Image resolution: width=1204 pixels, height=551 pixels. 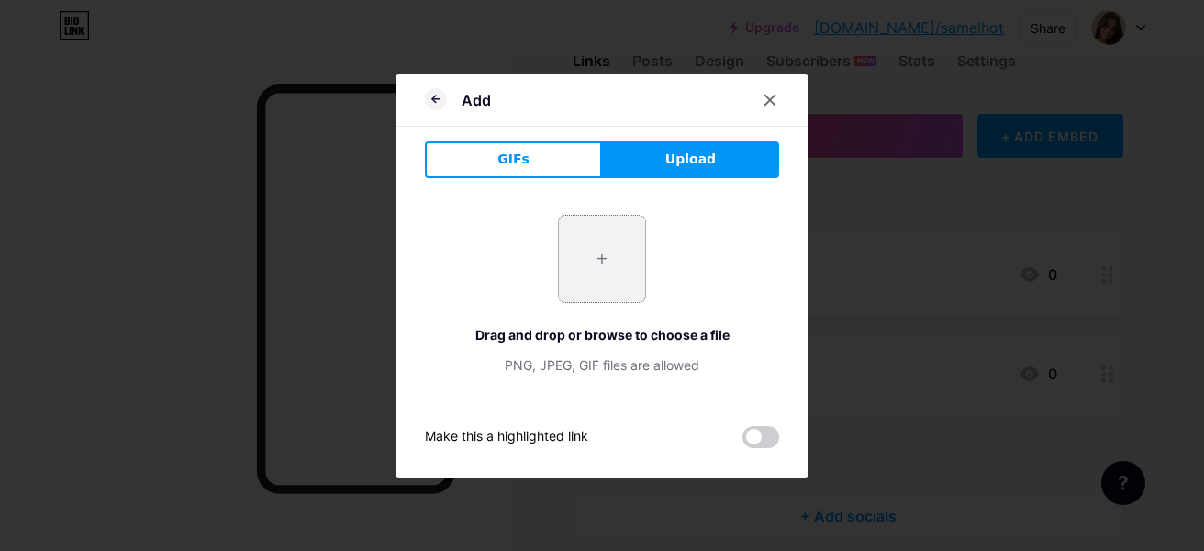 What do you see at coordinates (513, 159) in the screenshot?
I see `span: GIFs` at bounding box center [513, 159].